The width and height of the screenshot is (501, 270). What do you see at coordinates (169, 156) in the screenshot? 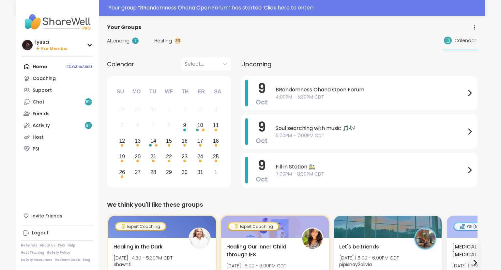
I see `div: Choose Wednesday, October 22nd, 2025` at bounding box center [169, 156].